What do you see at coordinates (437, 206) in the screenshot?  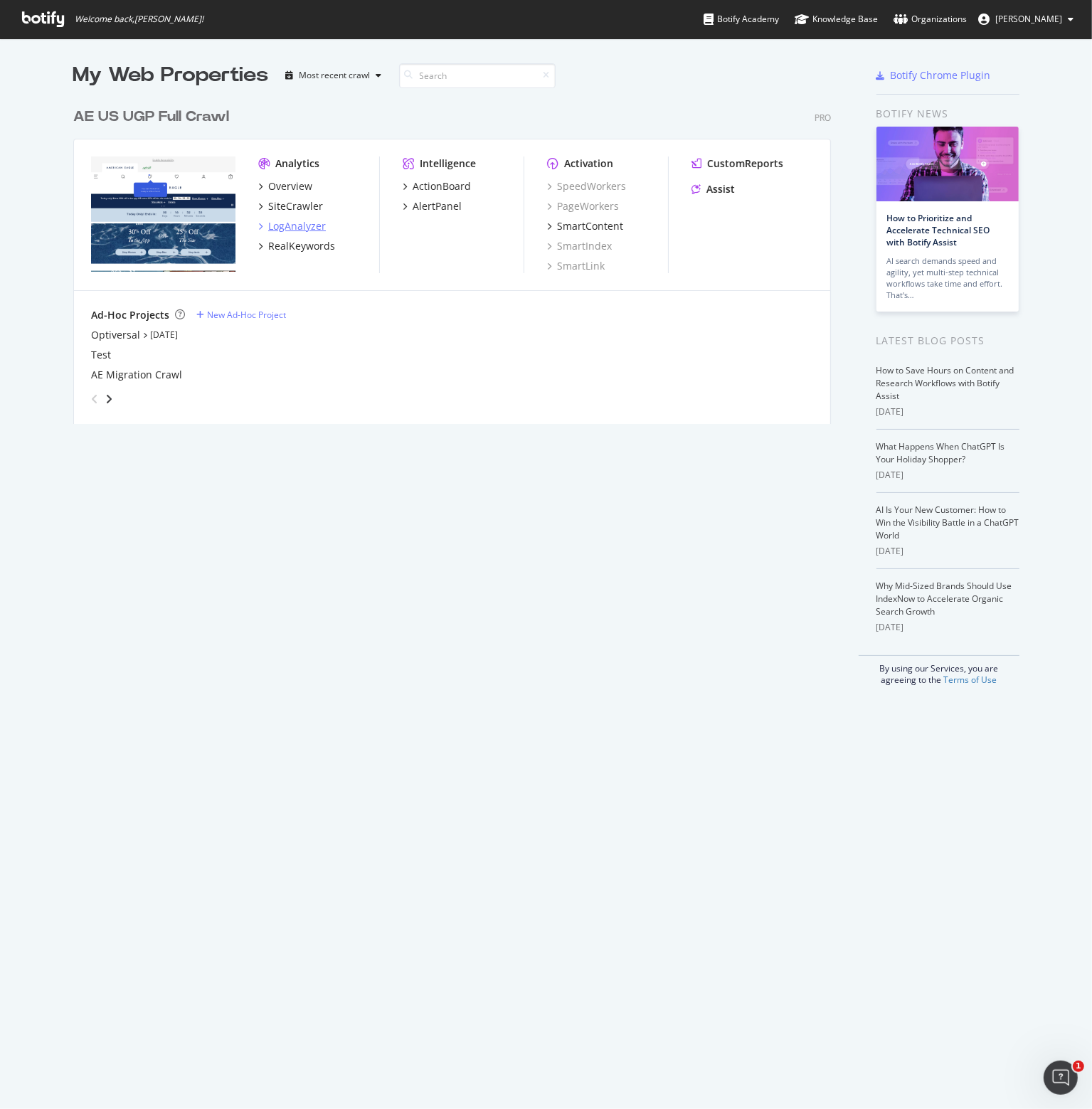 I see `div: AlertPanel` at bounding box center [437, 206].